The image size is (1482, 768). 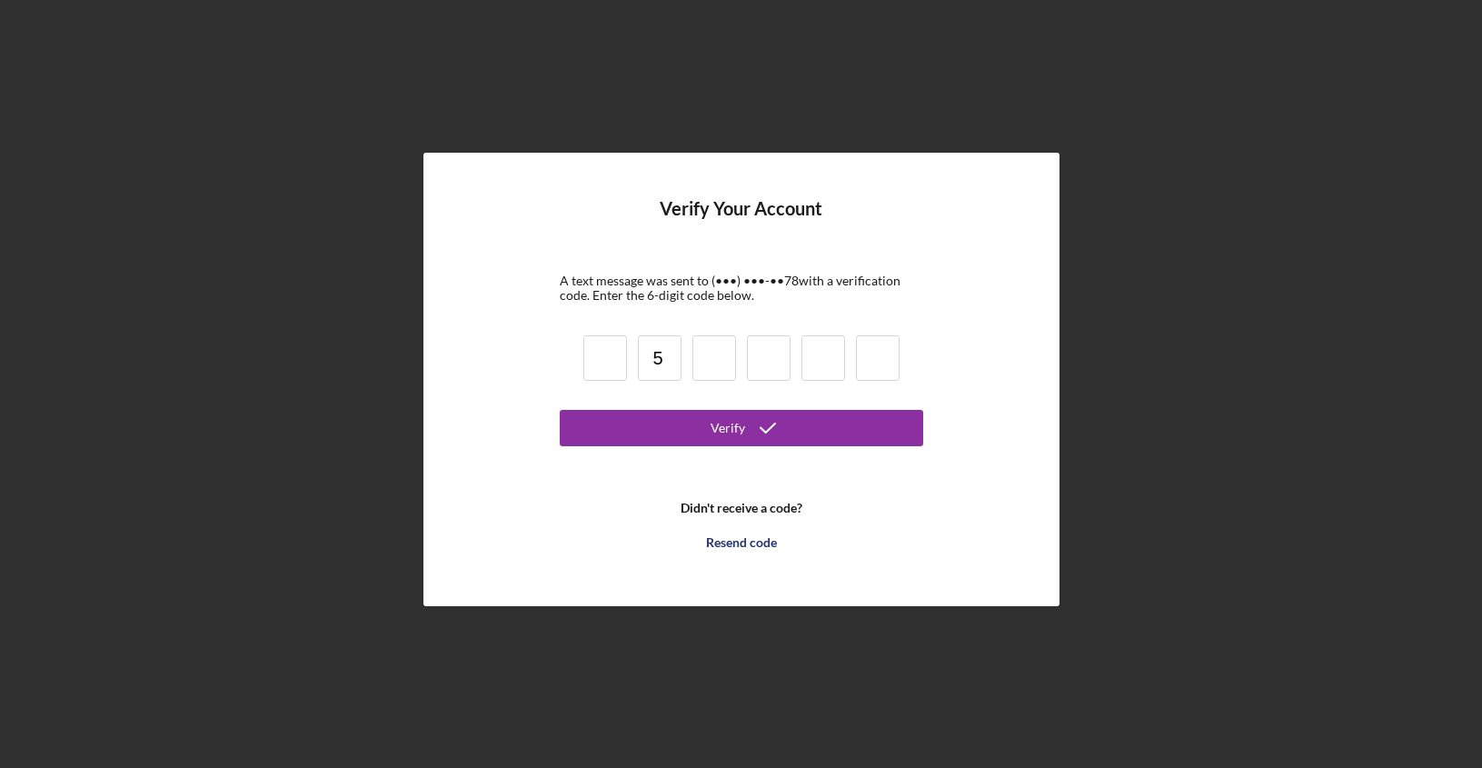 I want to click on div: Resend code, so click(x=742, y=543).